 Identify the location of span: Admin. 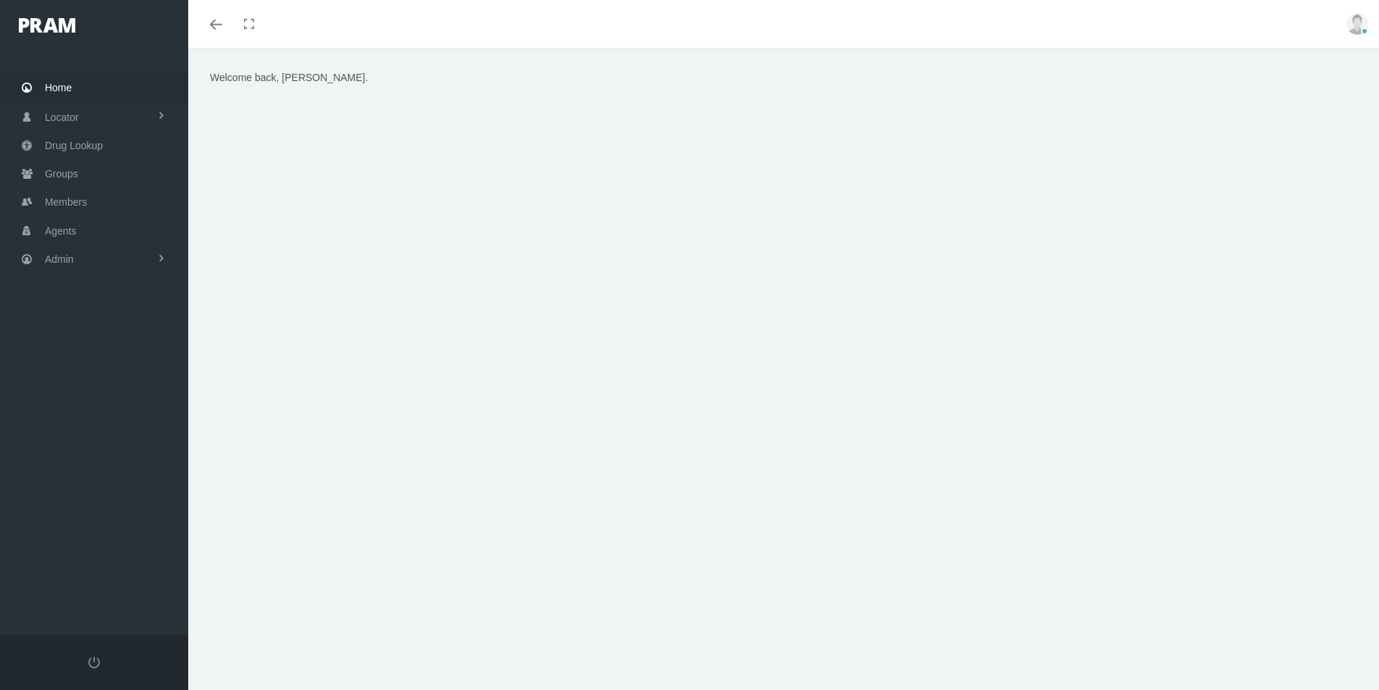
(59, 259).